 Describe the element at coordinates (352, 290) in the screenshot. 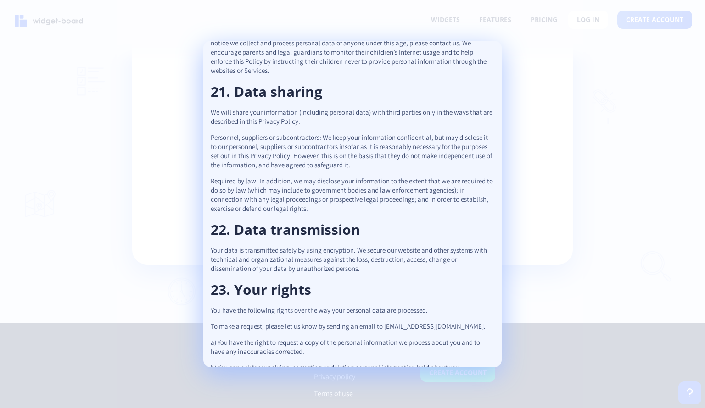

I see `h3: 23. Your rights` at that location.